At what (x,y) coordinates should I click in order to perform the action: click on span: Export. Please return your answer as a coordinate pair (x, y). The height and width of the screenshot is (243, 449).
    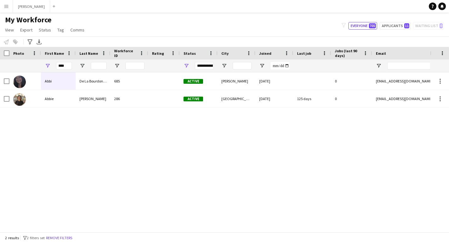
    Looking at the image, I should click on (26, 30).